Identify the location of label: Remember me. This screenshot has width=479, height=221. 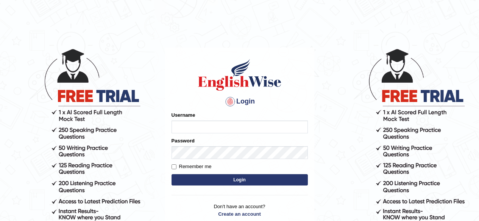
(191, 167).